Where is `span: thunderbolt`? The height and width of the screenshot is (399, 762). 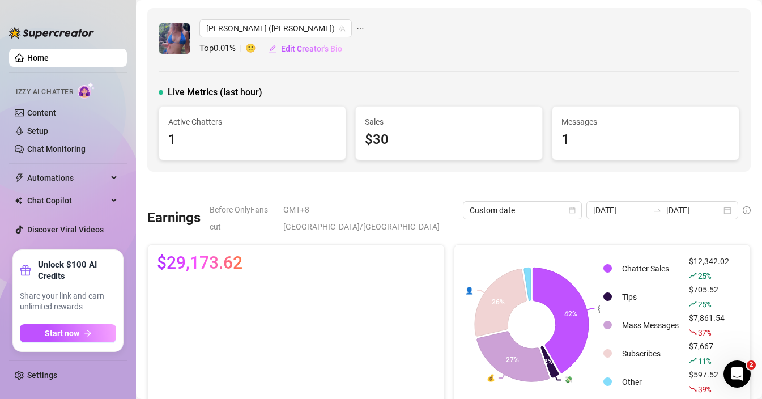 span: thunderbolt is located at coordinates (19, 178).